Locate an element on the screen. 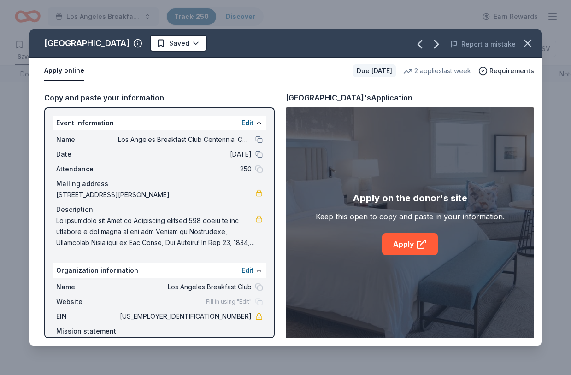  span: Los Angeles Breakfast Club is located at coordinates (185, 287).